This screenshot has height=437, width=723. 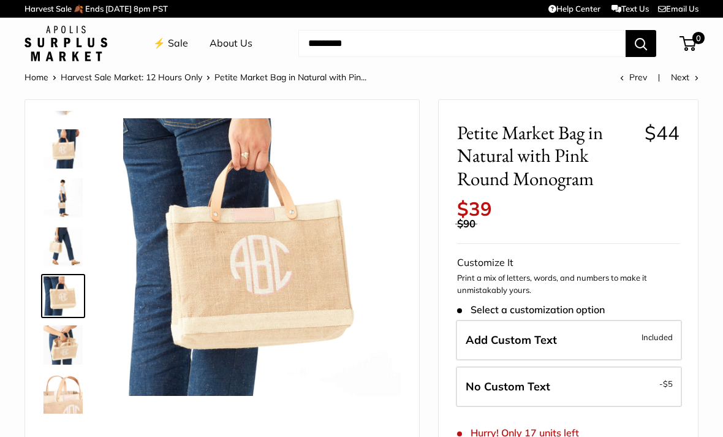 What do you see at coordinates (290, 77) in the screenshot?
I see `span: Petite Market Bag in Natural with Pin...` at bounding box center [290, 77].